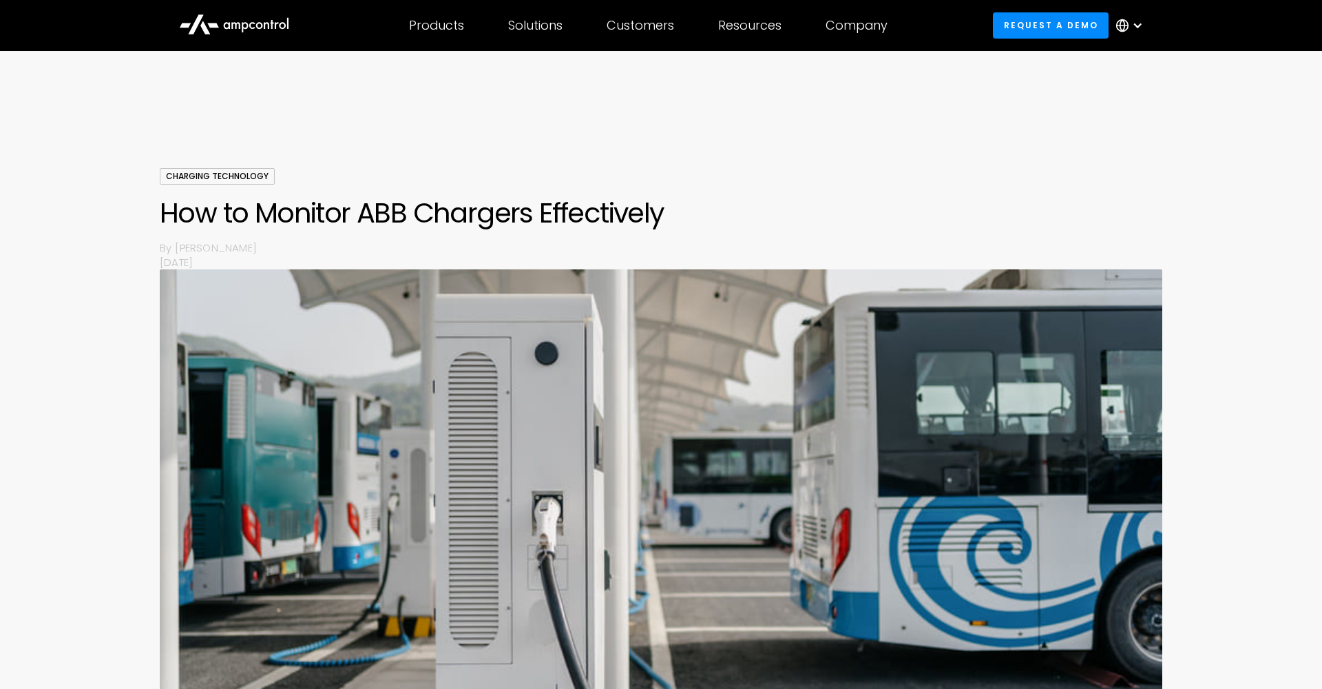 The width and height of the screenshot is (1322, 689). Describe the element at coordinates (217, 176) in the screenshot. I see `div: Charging Technology` at that location.